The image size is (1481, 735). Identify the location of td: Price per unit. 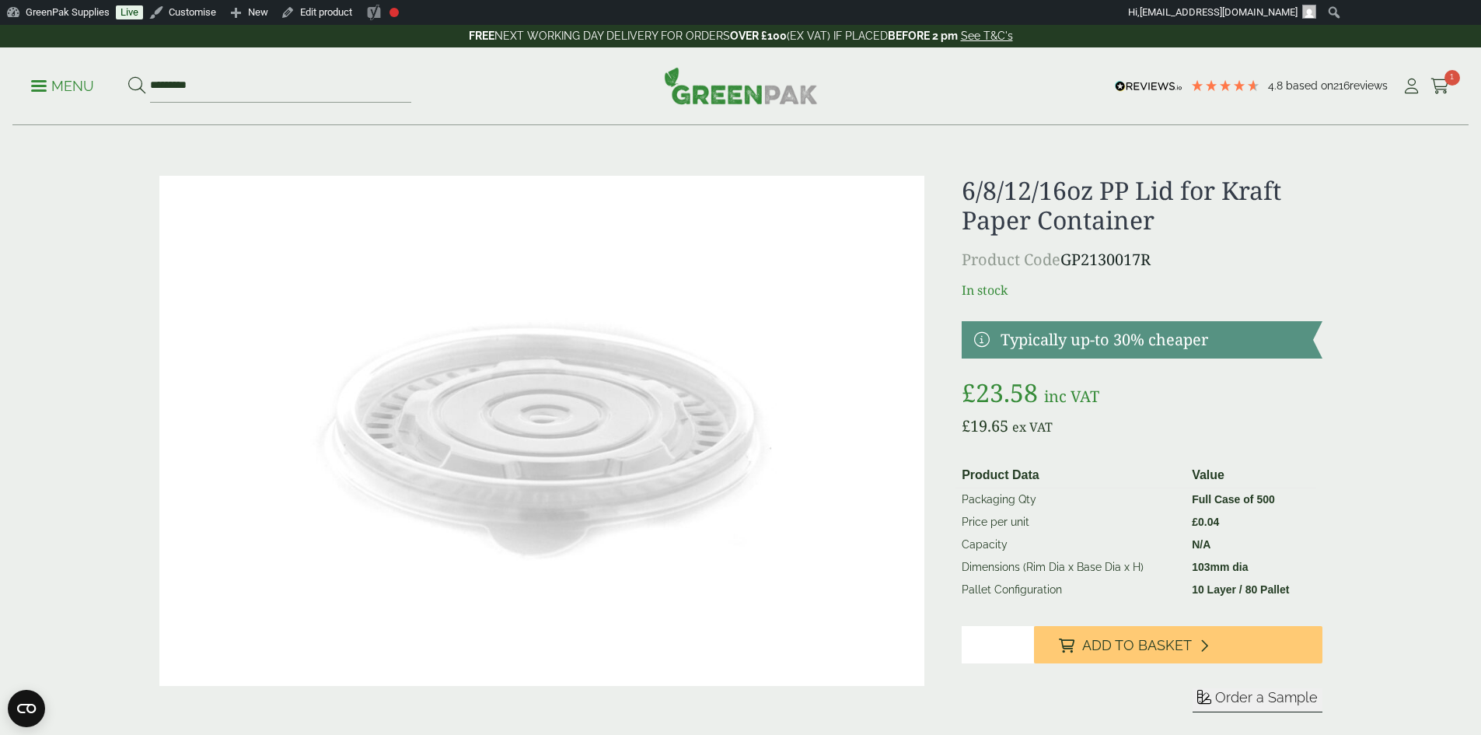
(1070, 522).